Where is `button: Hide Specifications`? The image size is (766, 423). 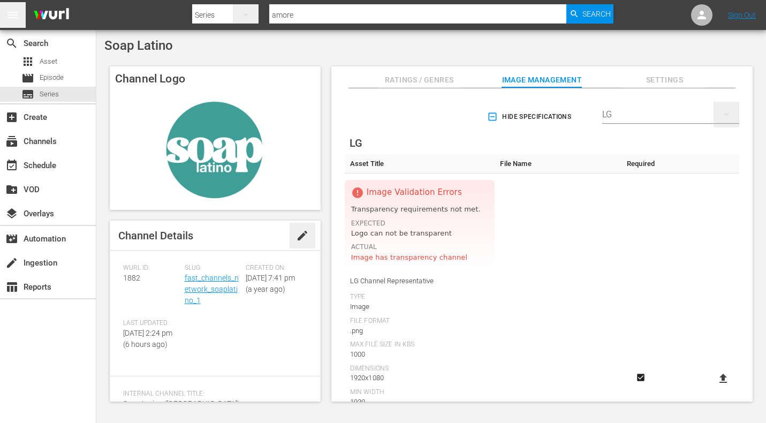
button: Hide Specifications is located at coordinates (530, 117).